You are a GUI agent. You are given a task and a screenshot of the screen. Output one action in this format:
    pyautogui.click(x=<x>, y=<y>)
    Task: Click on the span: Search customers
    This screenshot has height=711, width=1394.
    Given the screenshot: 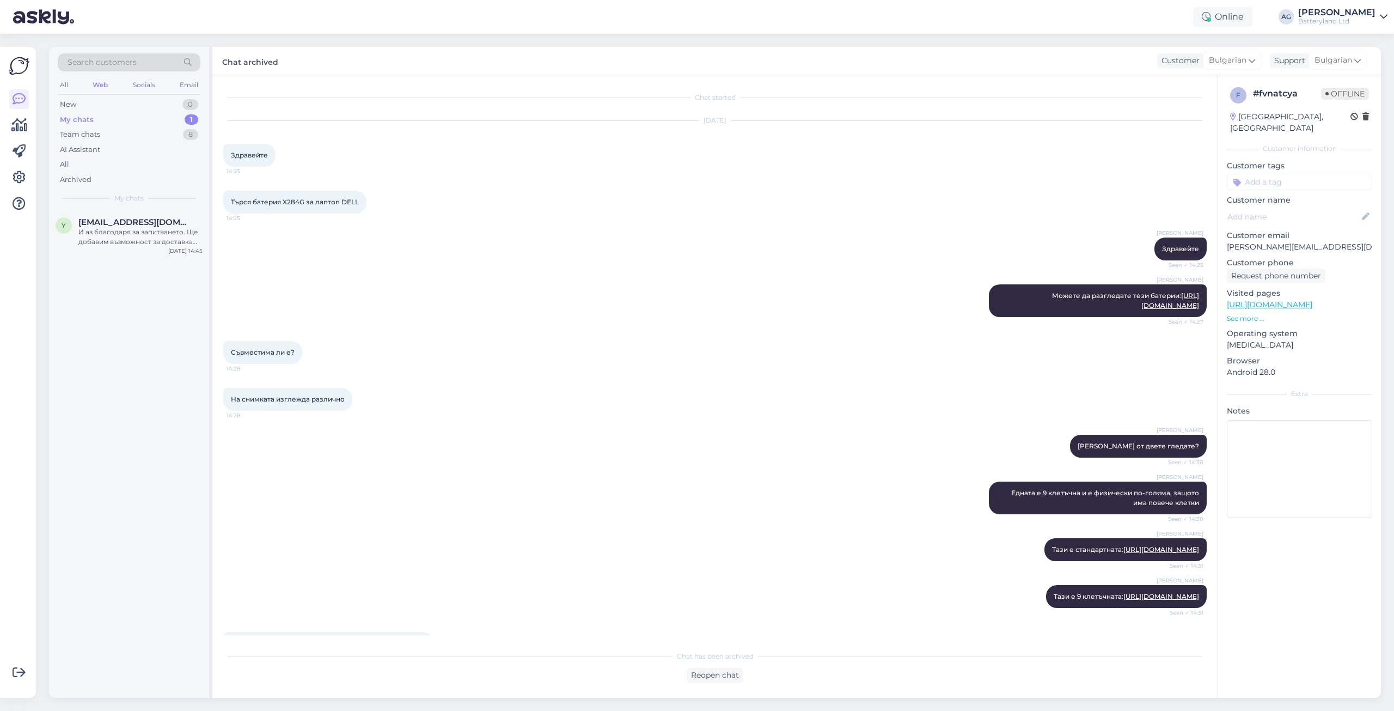 What is the action you would take?
    pyautogui.click(x=102, y=62)
    